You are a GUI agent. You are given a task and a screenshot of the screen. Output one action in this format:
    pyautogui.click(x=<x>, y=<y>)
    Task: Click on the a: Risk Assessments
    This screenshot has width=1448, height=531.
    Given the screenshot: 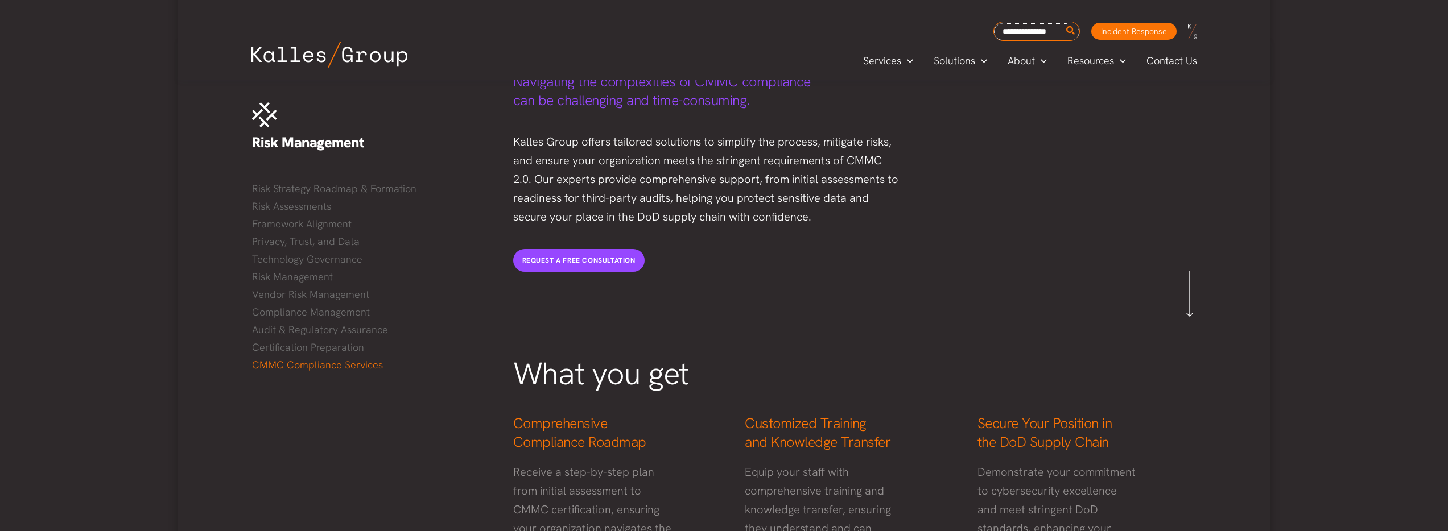 What is the action you would take?
    pyautogui.click(x=371, y=207)
    